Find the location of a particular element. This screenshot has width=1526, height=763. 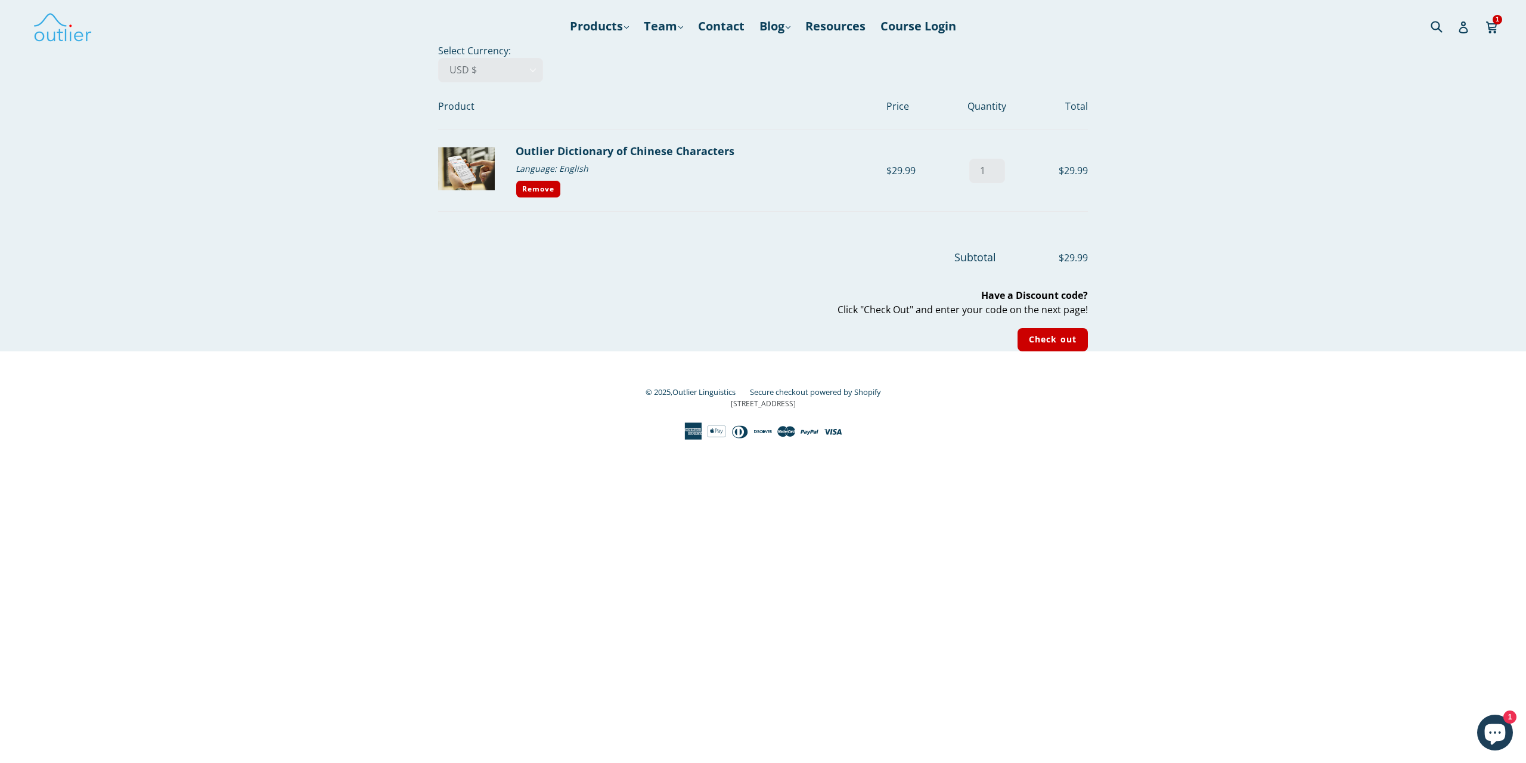

input: Check out is located at coordinates (1053, 339).